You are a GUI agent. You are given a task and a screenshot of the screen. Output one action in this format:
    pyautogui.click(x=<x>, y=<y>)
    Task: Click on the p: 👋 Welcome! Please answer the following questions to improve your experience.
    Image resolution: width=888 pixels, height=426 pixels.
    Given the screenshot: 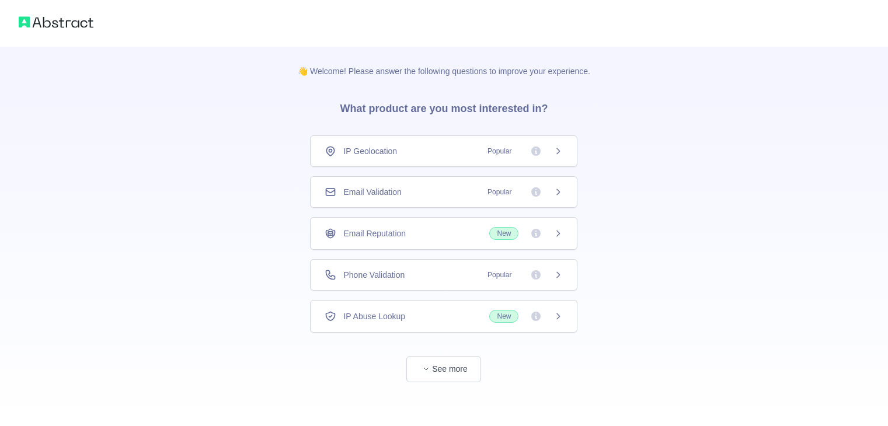 What is the action you would take?
    pyautogui.click(x=444, y=62)
    